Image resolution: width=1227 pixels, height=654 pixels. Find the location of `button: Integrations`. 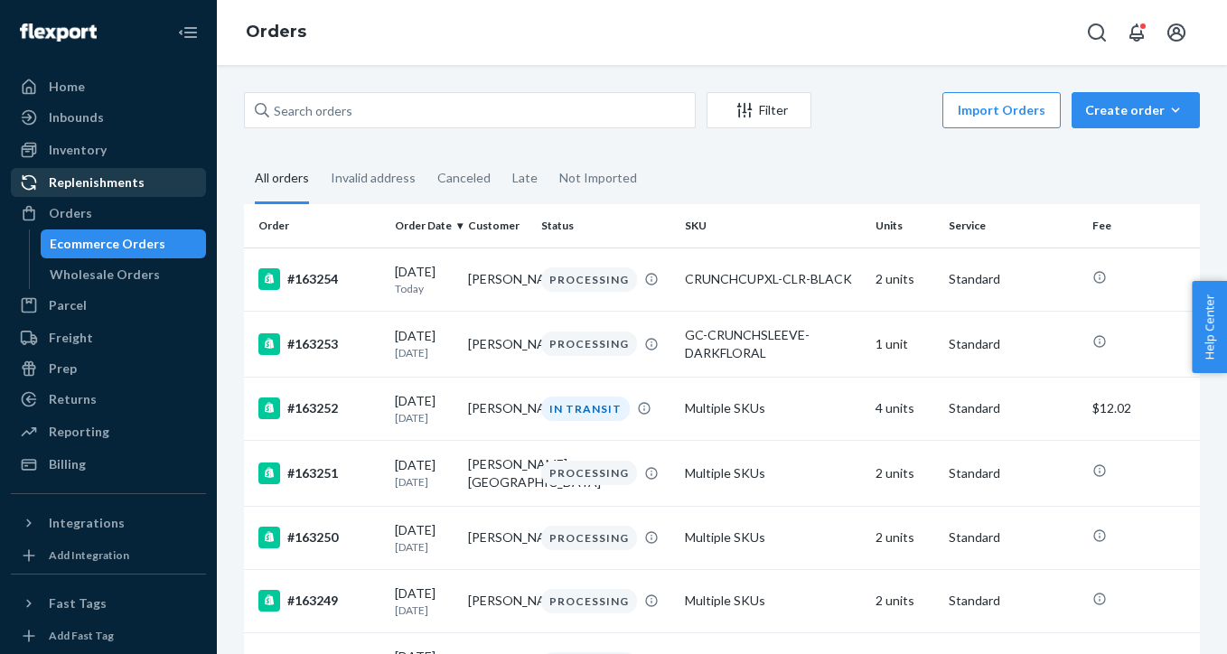

button: Integrations is located at coordinates (108, 523).